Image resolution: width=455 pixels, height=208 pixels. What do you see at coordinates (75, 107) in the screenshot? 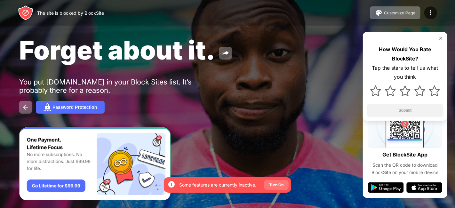
I see `div: Password Protection` at bounding box center [75, 107].